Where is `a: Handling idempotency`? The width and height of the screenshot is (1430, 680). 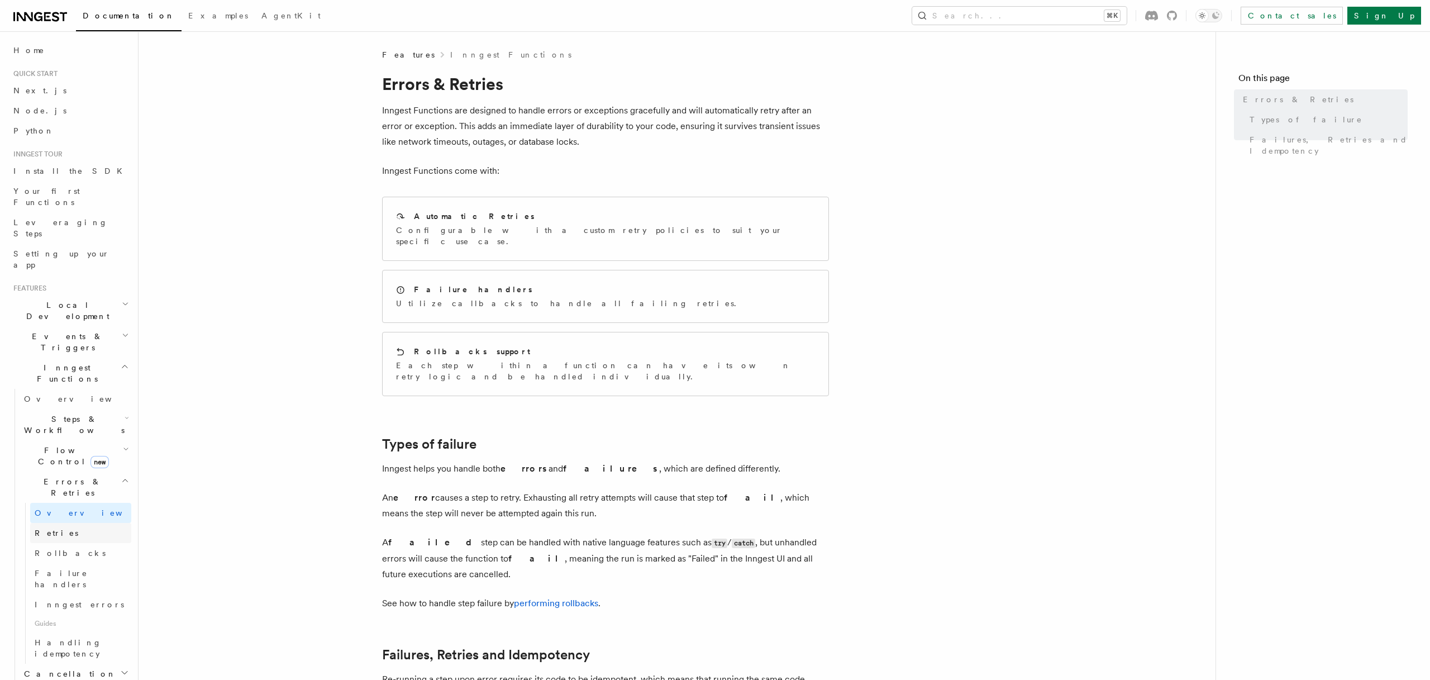
a: Handling idempotency is located at coordinates (80, 648).